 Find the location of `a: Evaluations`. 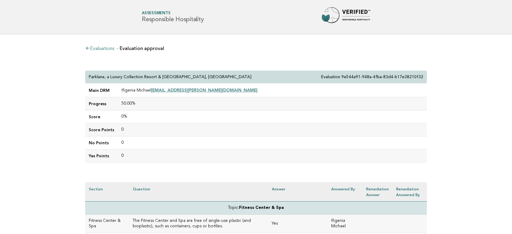

a: Evaluations is located at coordinates (100, 49).